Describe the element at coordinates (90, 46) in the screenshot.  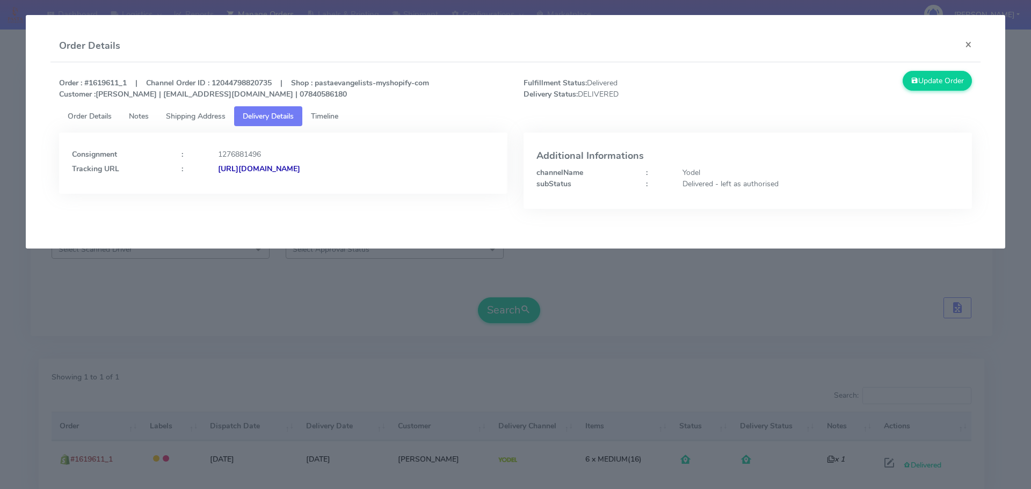
I see `h4: Order Details` at that location.